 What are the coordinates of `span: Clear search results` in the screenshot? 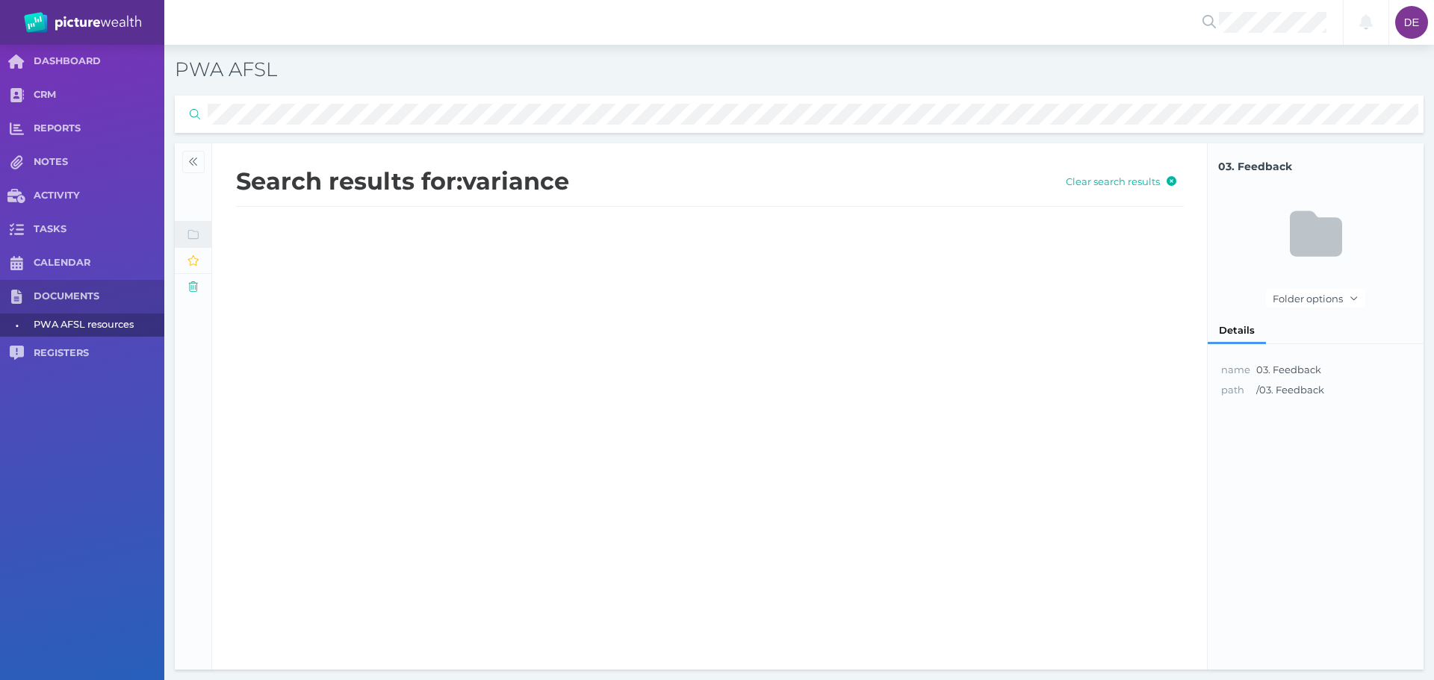 It's located at (1111, 182).